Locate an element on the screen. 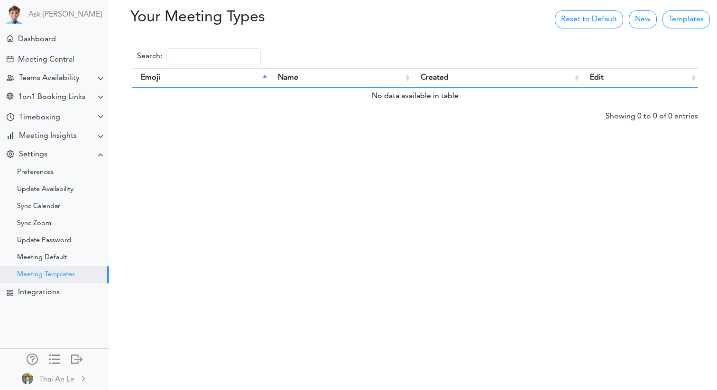  div: Update Password is located at coordinates (44, 241).